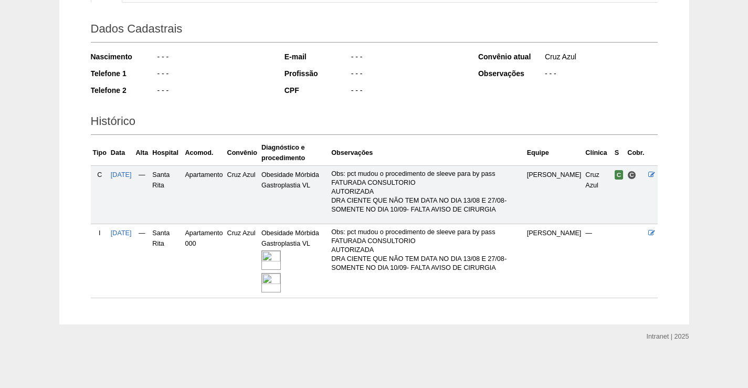  I want to click on th: Acomod., so click(204, 153).